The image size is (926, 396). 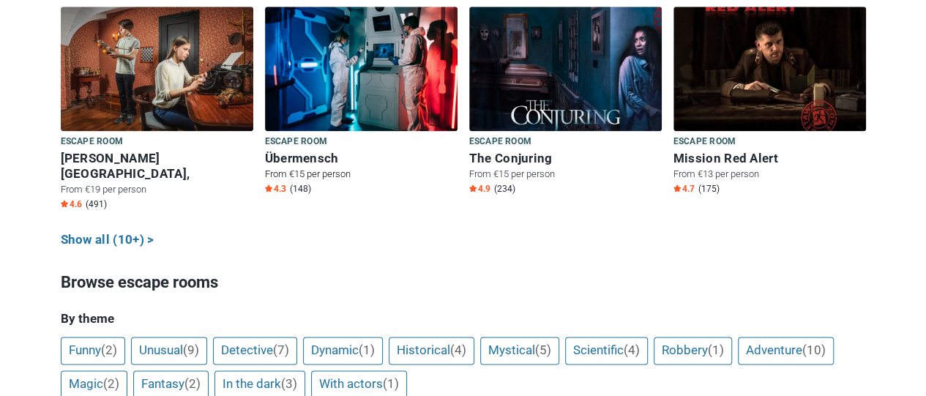 What do you see at coordinates (814, 350) in the screenshot?
I see `span: (10)` at bounding box center [814, 350].